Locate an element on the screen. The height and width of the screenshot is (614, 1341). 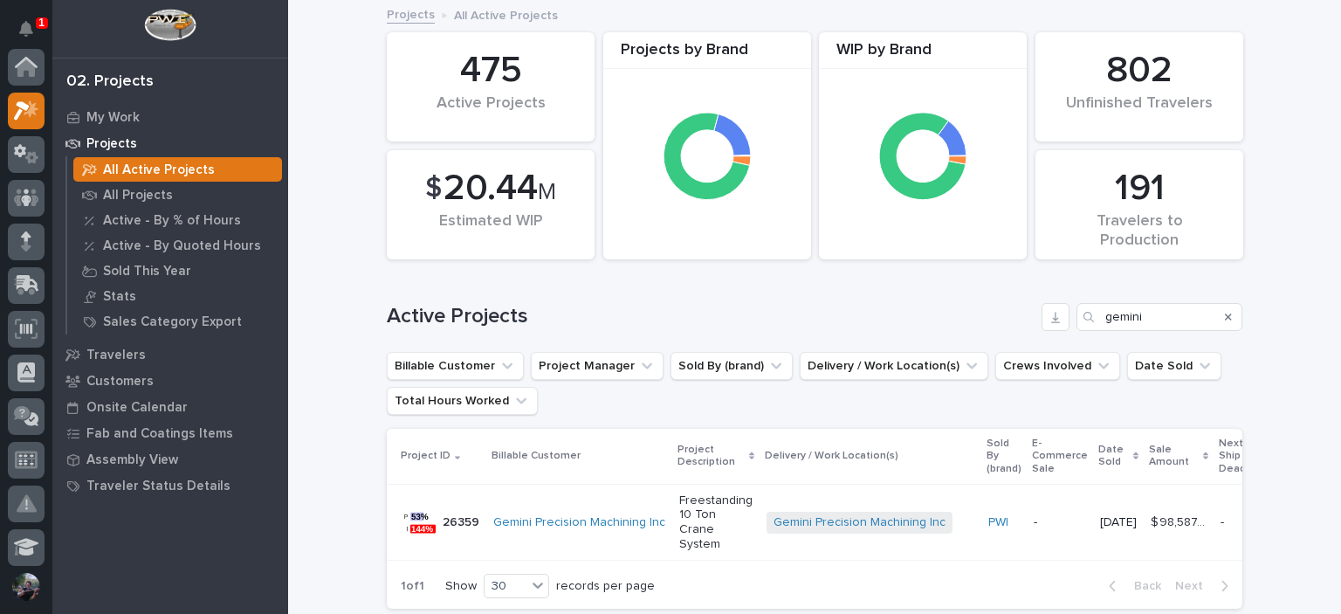
button: Next is located at coordinates (1205, 586).